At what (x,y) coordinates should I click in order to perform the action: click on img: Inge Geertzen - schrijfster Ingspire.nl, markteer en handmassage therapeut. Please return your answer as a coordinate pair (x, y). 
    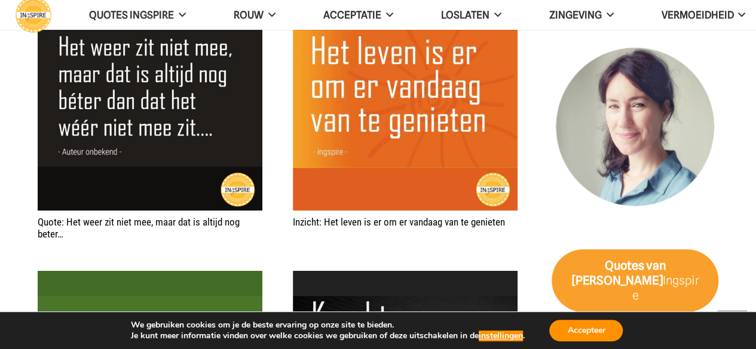
    Looking at the image, I should click on (634, 131).